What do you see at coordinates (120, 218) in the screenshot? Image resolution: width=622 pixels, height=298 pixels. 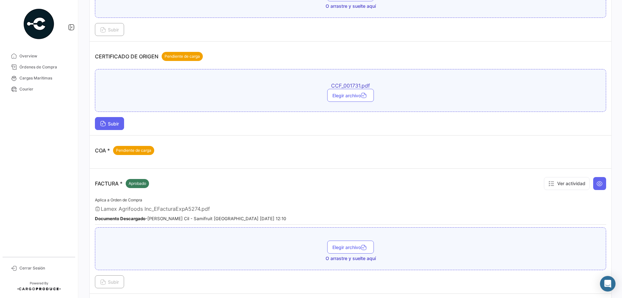 I see `b: Documento Descargado` at bounding box center [120, 218].